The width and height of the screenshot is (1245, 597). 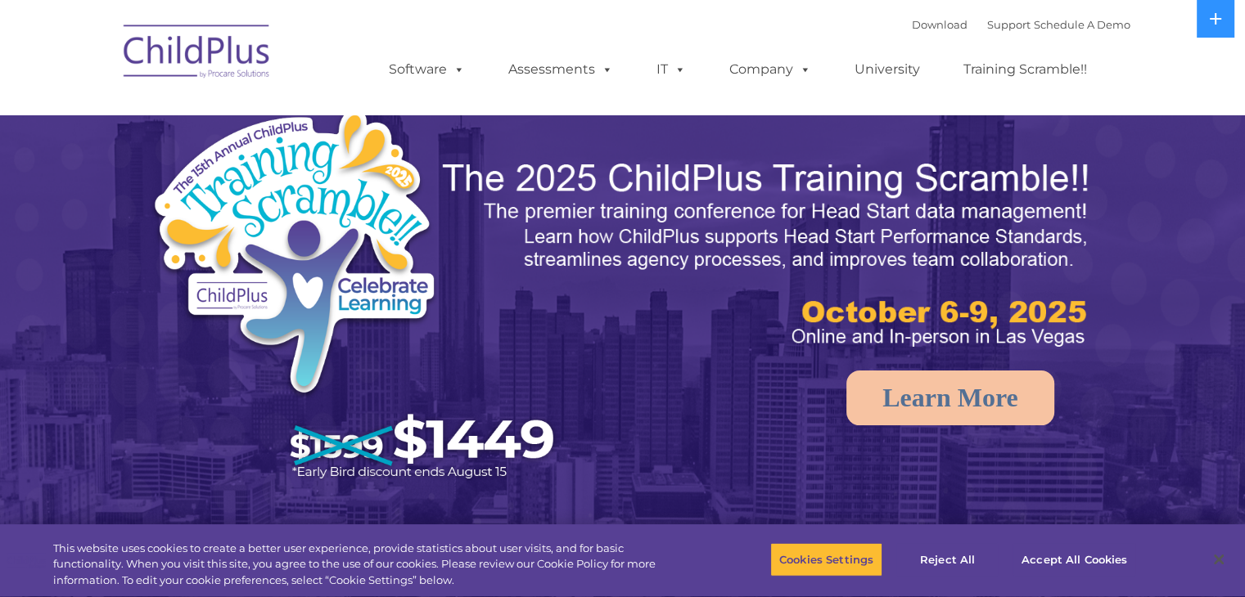 I want to click on a: Schedule A Demo, so click(x=1082, y=25).